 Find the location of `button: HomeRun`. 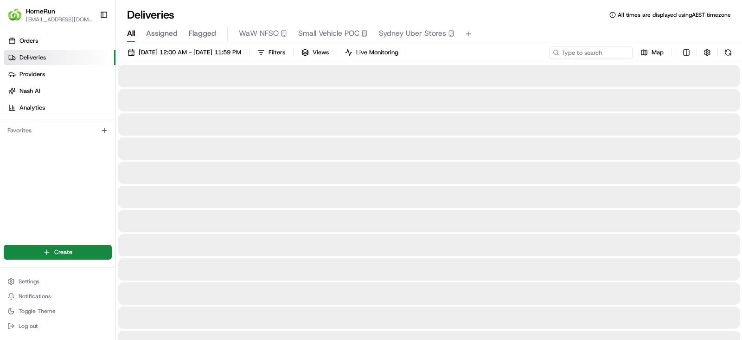

button: HomeRun is located at coordinates (40, 11).